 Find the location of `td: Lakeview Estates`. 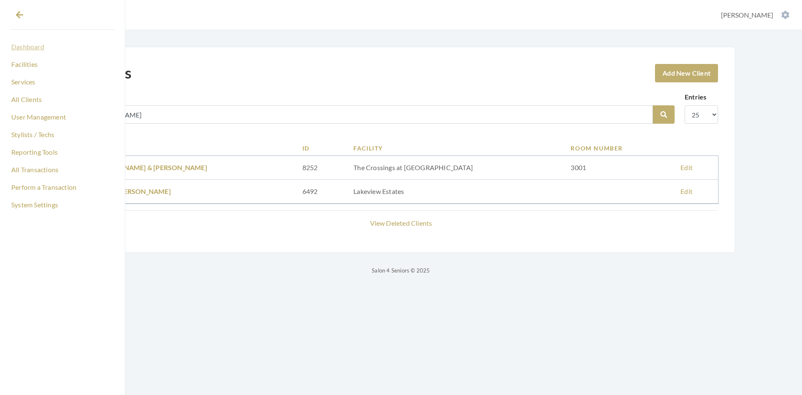

td: Lakeview Estates is located at coordinates (454, 191).